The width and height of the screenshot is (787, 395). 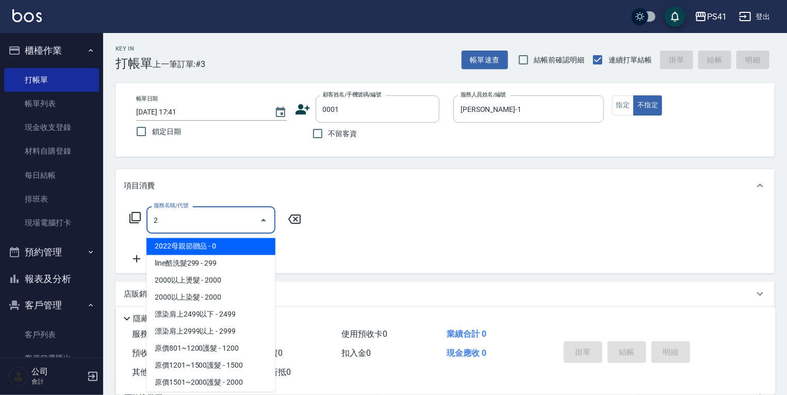 I want to click on span: 服務消費 0, so click(x=151, y=333).